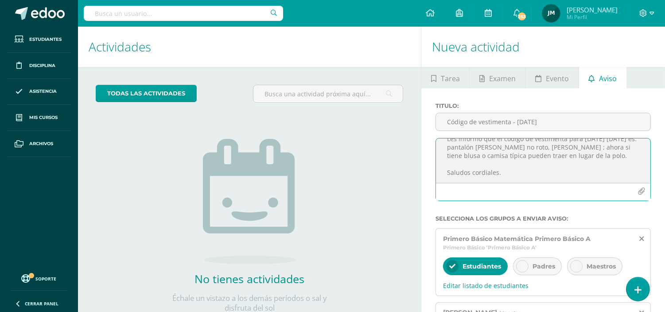 This screenshot has width=665, height=312. Describe the element at coordinates (543, 47) in the screenshot. I see `h1: Nueva actividad` at that location.